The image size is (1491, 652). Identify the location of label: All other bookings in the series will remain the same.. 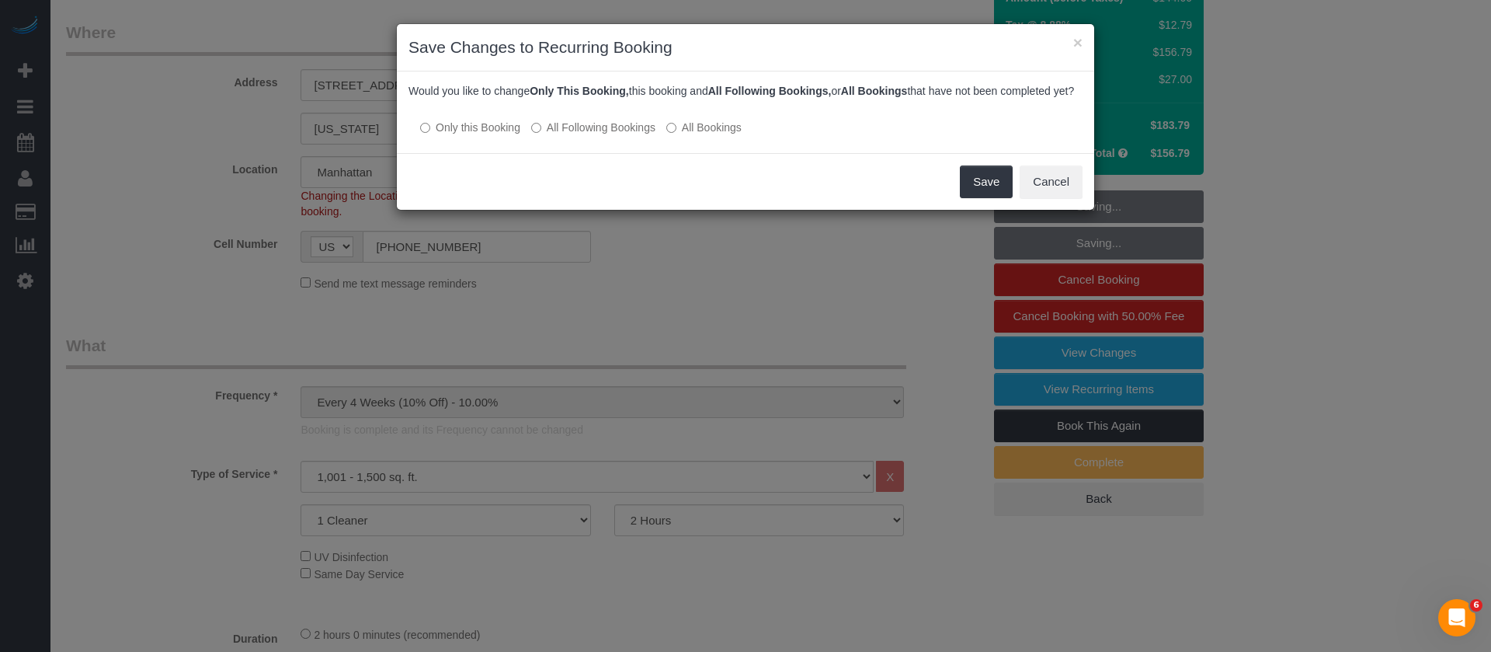
(470, 127).